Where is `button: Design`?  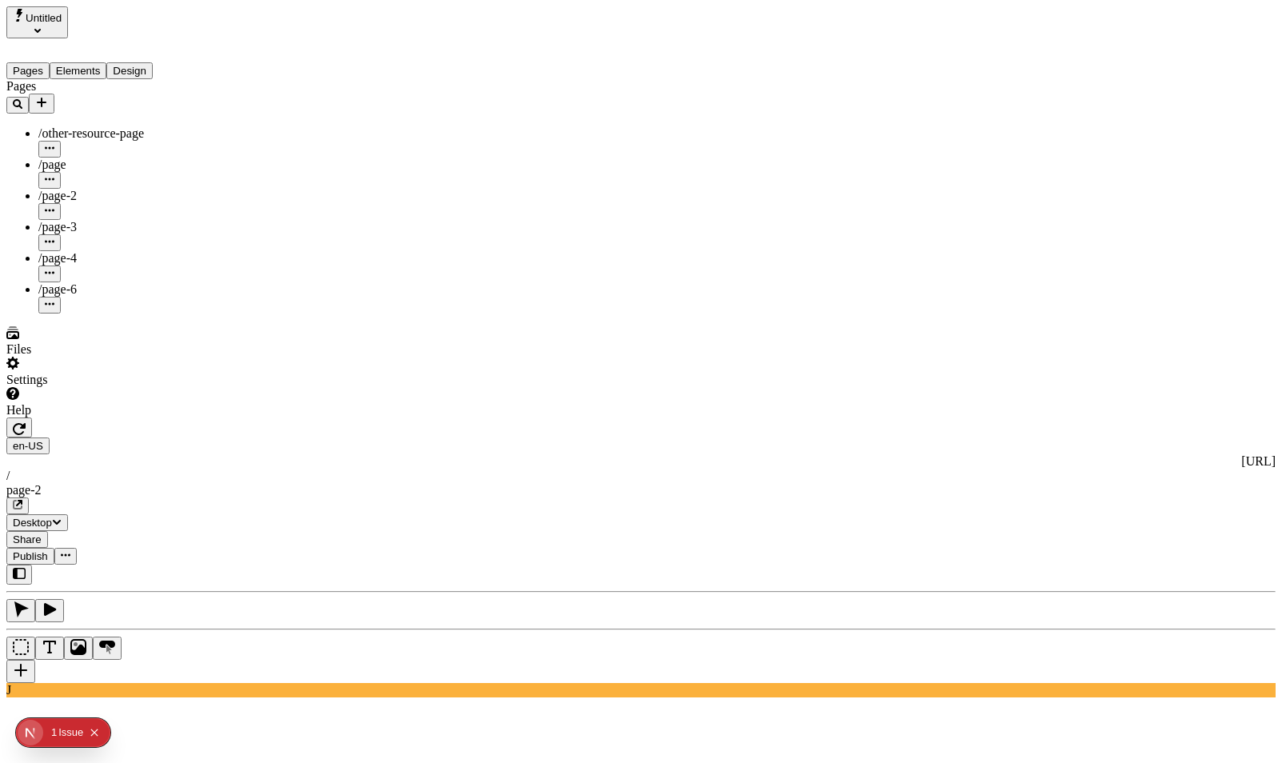 button: Design is located at coordinates (130, 70).